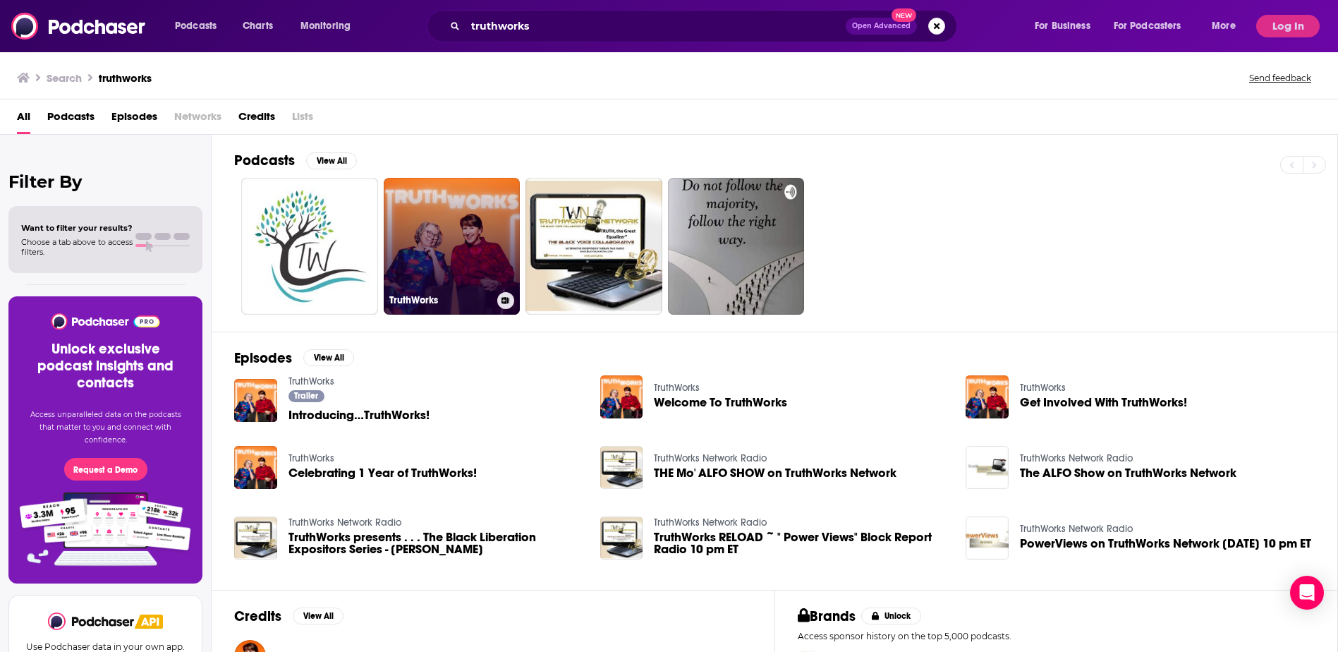 The image size is (1338, 652). I want to click on img: Get Involved With TruthWorks!, so click(987, 396).